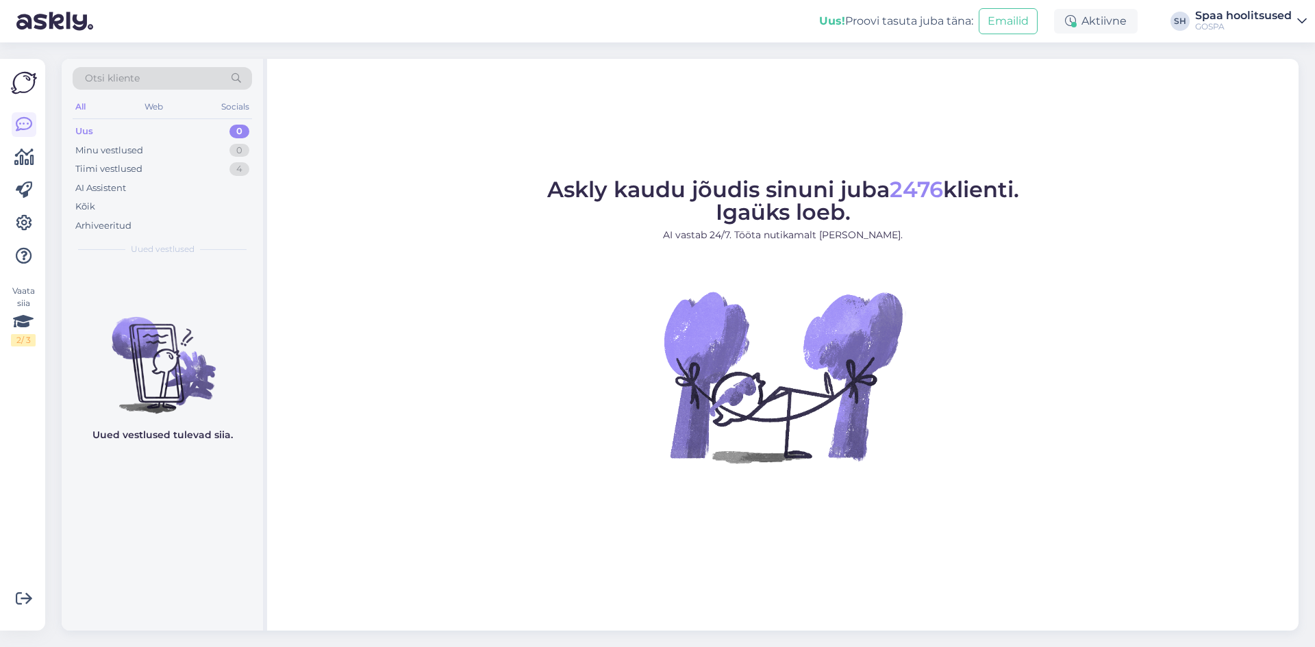 The width and height of the screenshot is (1315, 647). Describe the element at coordinates (162, 354) in the screenshot. I see `img: No chats` at that location.